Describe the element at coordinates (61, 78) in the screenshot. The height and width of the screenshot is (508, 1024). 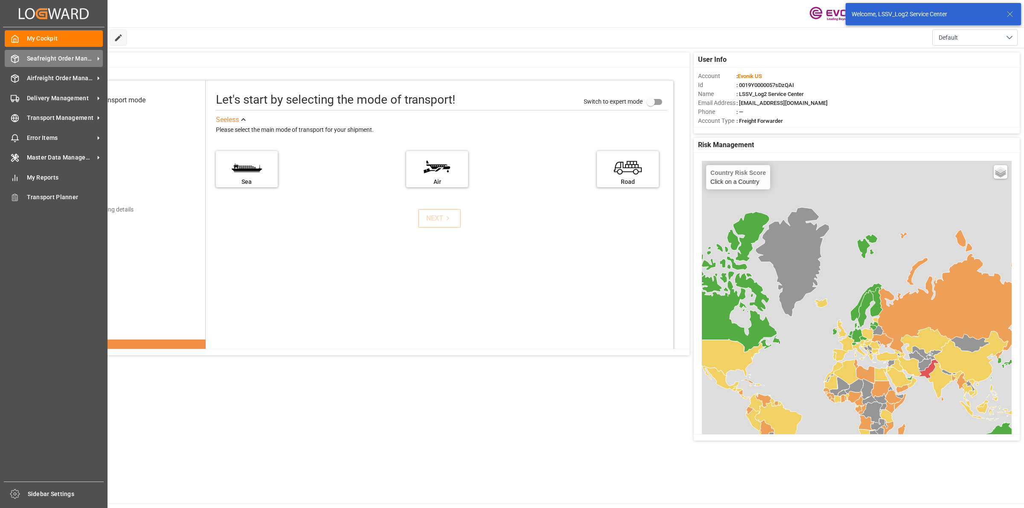
I see `span: Airfreight Order Management` at that location.